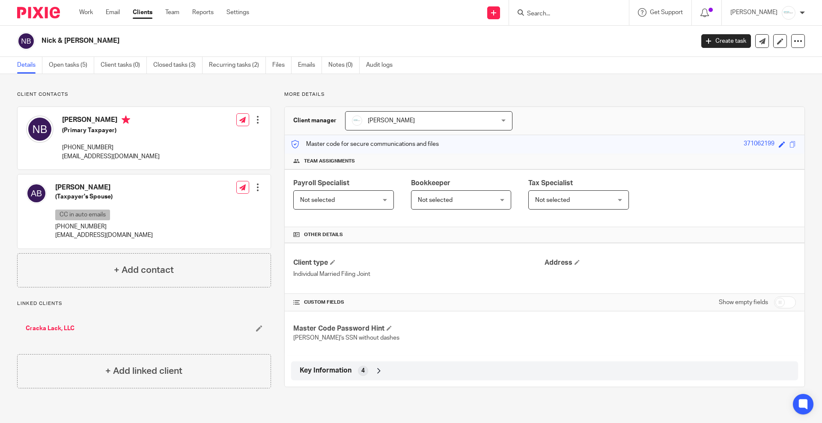 This screenshot has width=822, height=423. Describe the element at coordinates (670, 263) in the screenshot. I see `h4: Address` at that location.